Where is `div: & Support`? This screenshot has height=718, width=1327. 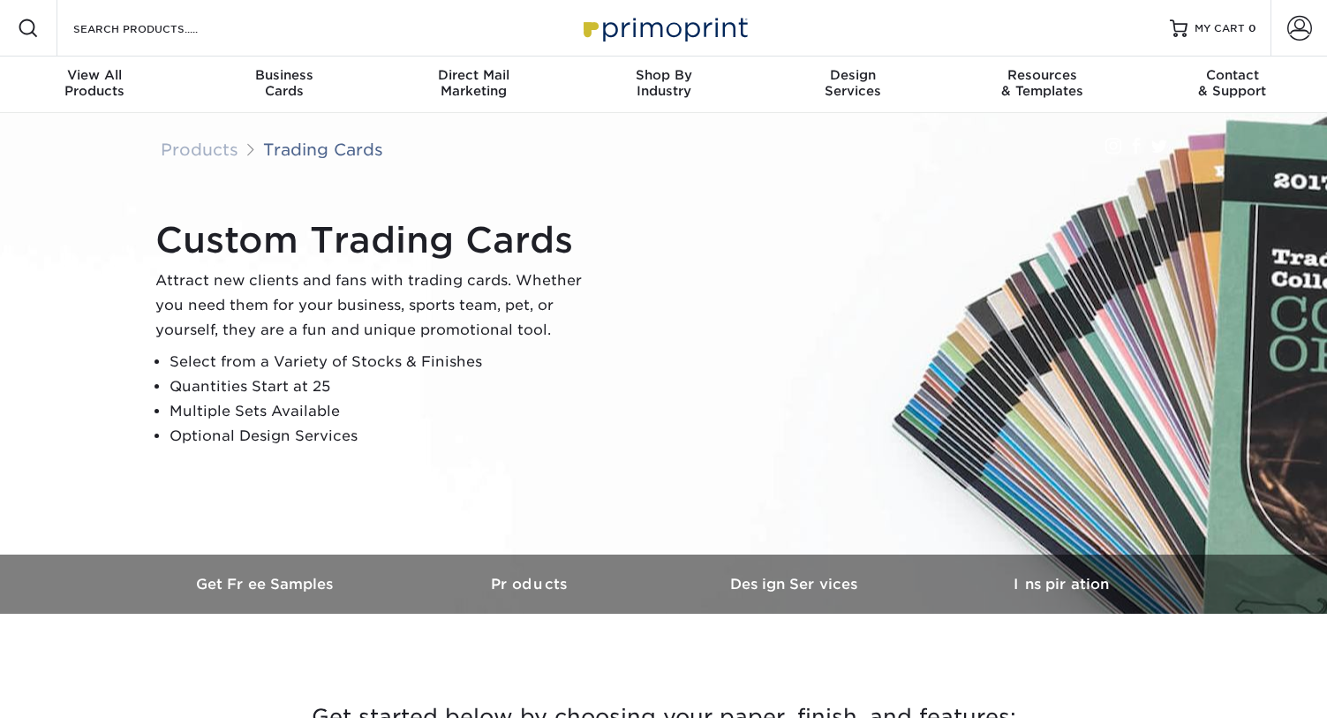 div: & Support is located at coordinates (1232, 83).